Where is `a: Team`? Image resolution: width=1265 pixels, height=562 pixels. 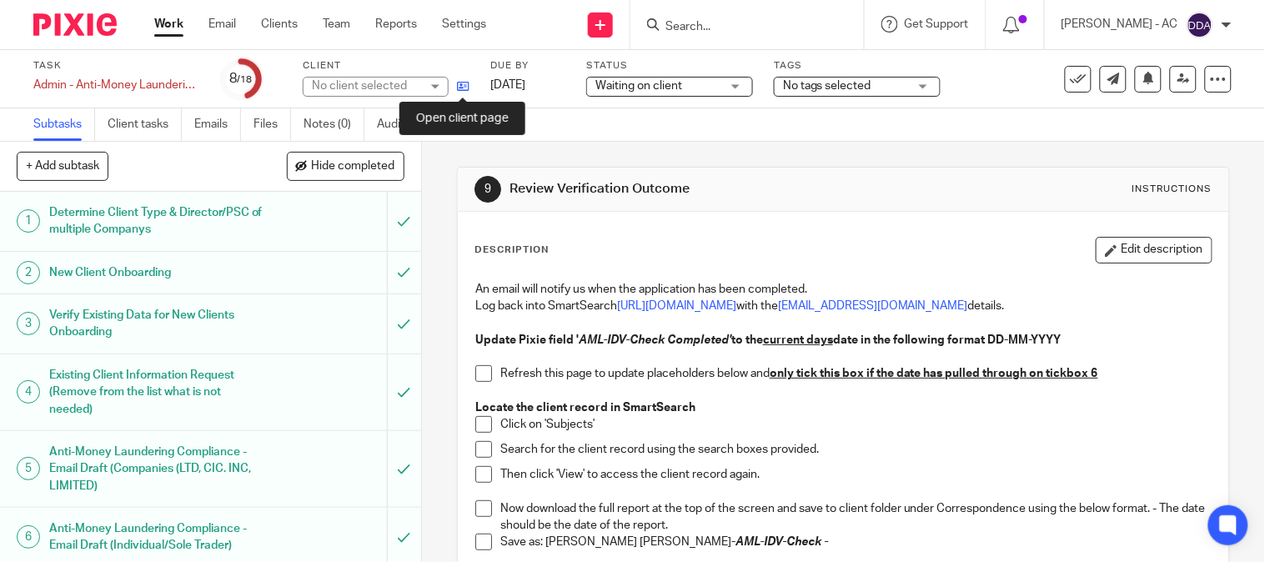 a: Team is located at coordinates (336, 24).